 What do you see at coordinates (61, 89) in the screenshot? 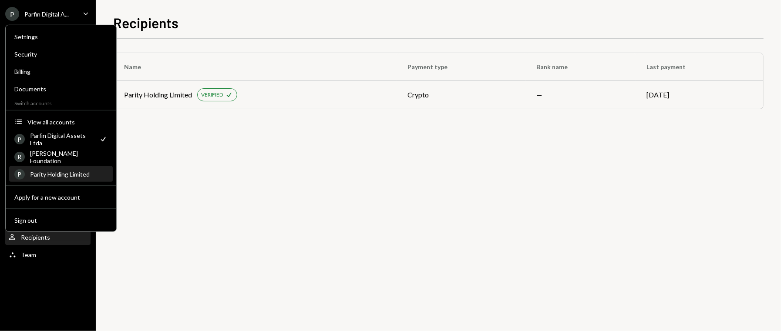
I see `a: Documents` at bounding box center [61, 89].